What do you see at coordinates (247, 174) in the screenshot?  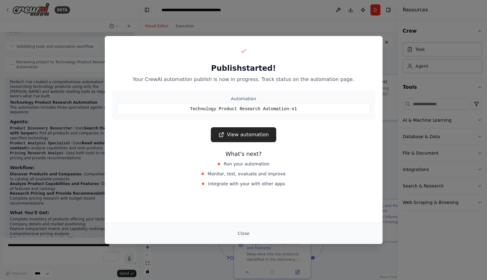 I see `span: Monitor, test, evaluate and improve` at bounding box center [247, 174].